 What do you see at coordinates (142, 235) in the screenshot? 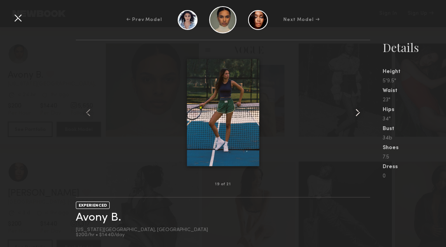
I see `div: $200/hr • $1440/day` at bounding box center [142, 235].